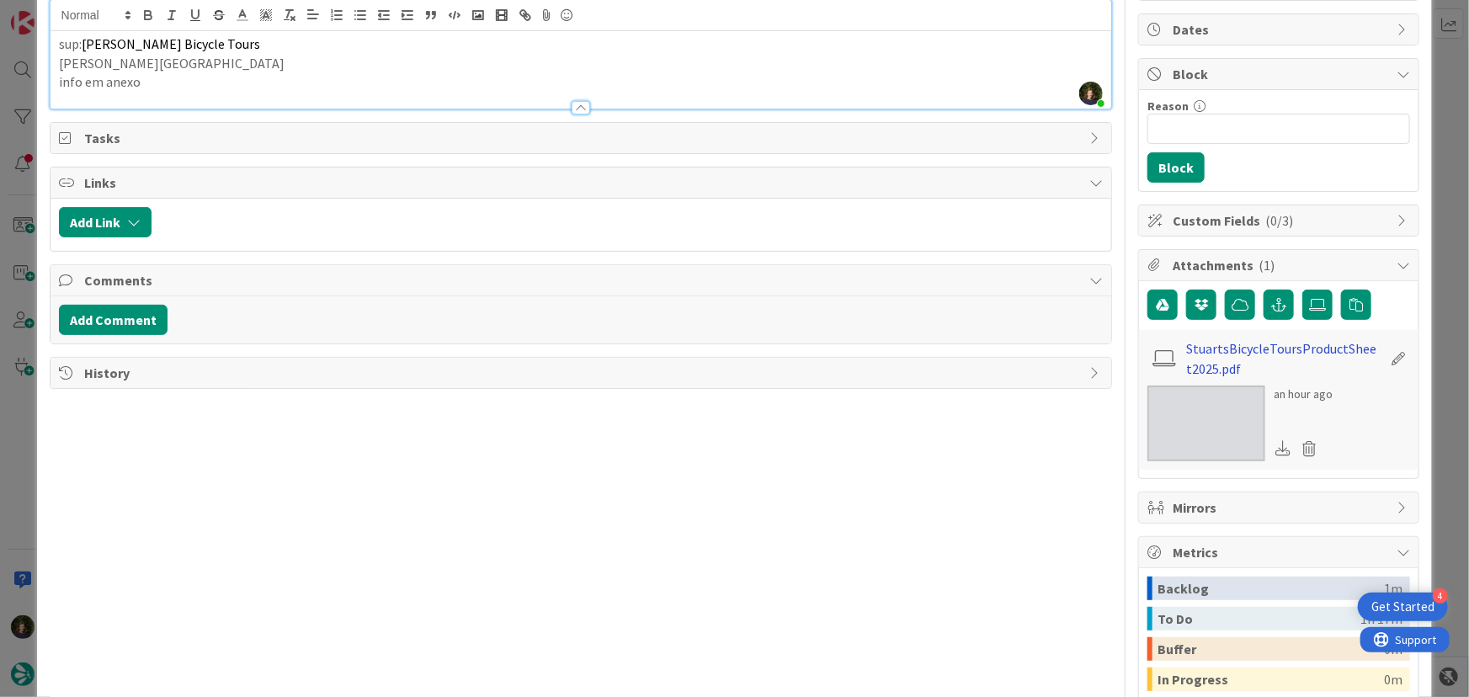  What do you see at coordinates (1258, 619) in the screenshot?
I see `div: To Do` at bounding box center [1258, 619].